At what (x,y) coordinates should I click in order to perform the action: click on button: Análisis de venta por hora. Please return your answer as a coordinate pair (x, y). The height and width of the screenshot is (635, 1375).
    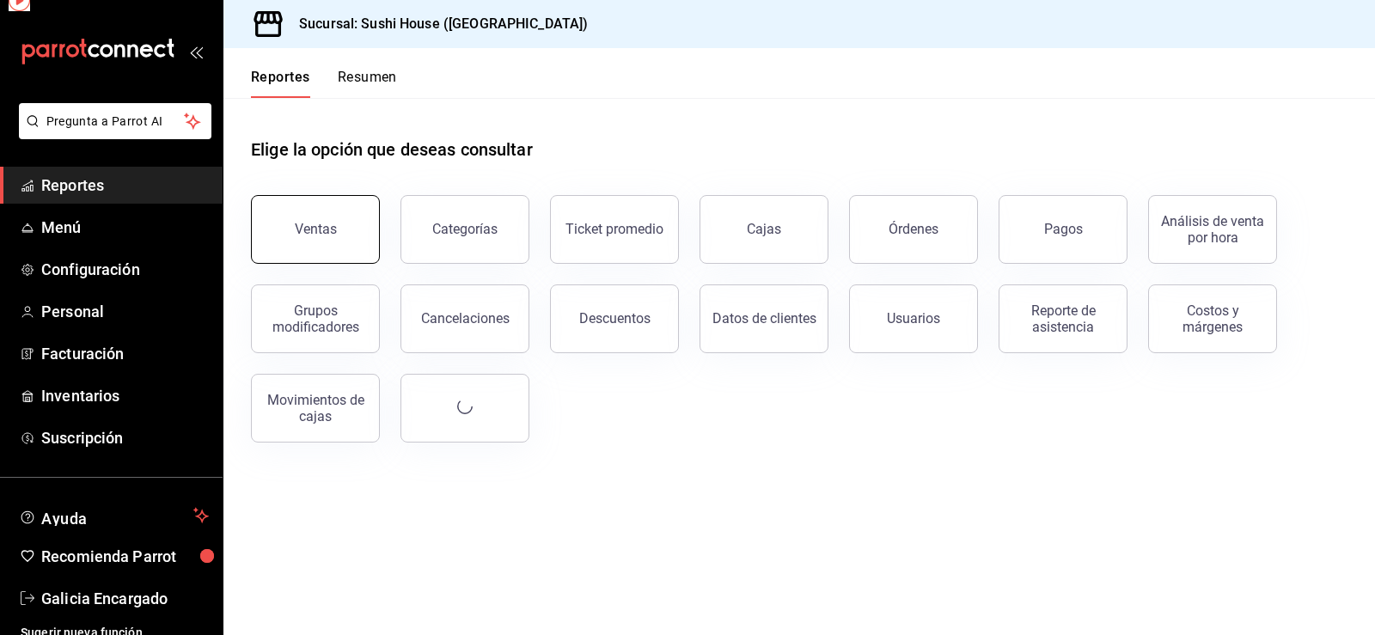
    Looking at the image, I should click on (1213, 230).